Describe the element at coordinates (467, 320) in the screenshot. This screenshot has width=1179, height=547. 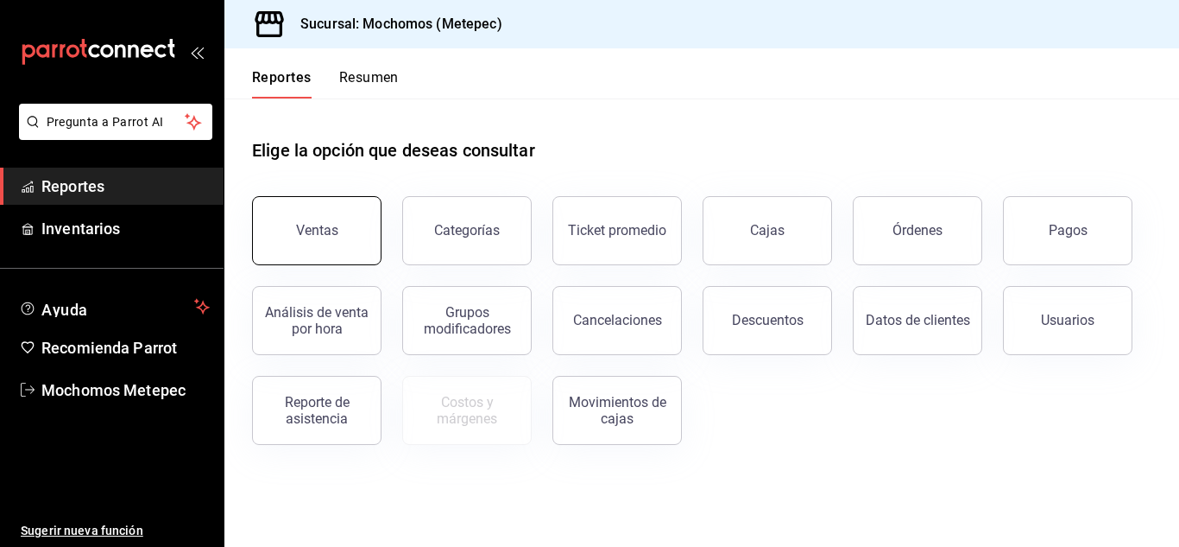
I see `button: Grupos modificadores` at that location.